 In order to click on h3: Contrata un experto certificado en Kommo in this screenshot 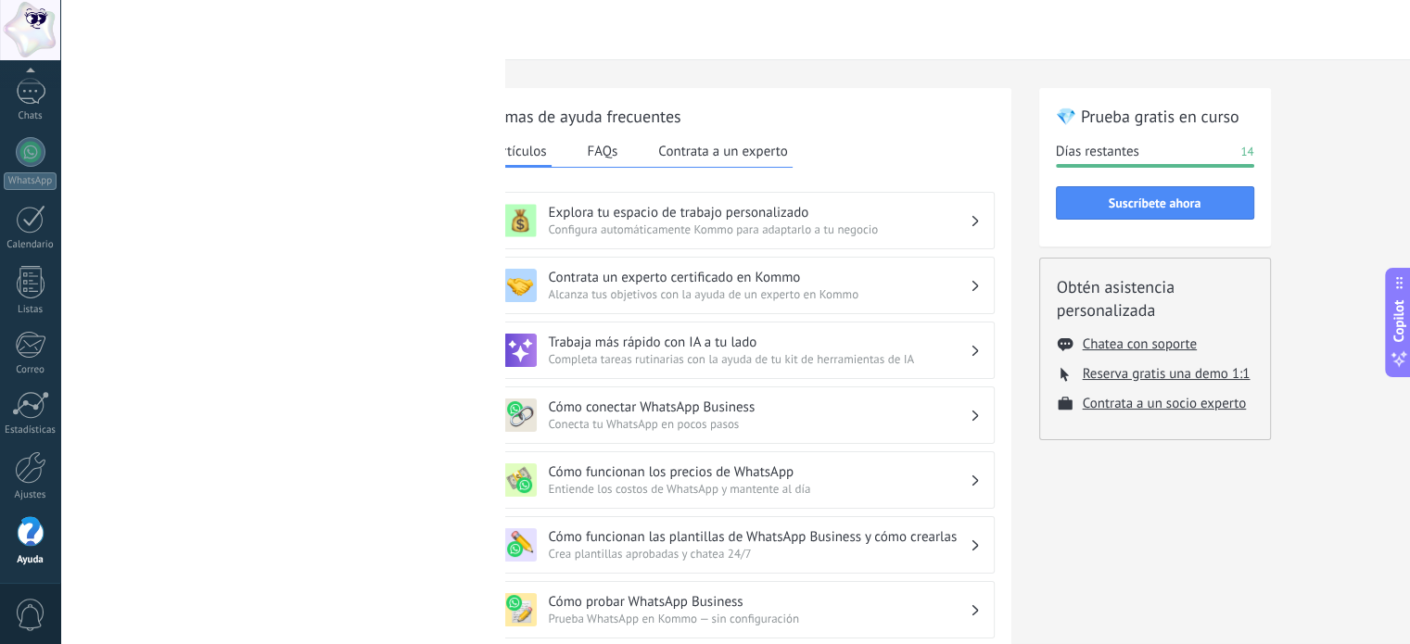, I will do `click(759, 277)`.